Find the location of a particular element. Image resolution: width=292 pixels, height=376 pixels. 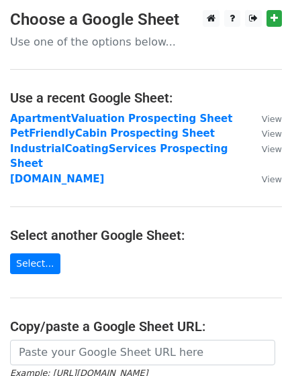

a: ApartmentValuation Prospecting Sheet is located at coordinates (121, 119).